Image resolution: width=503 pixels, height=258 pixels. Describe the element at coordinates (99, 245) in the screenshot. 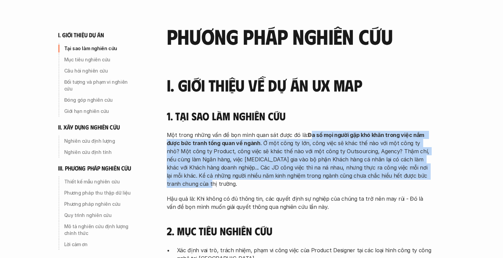

I see `a: Lời cảm ơn` at that location.